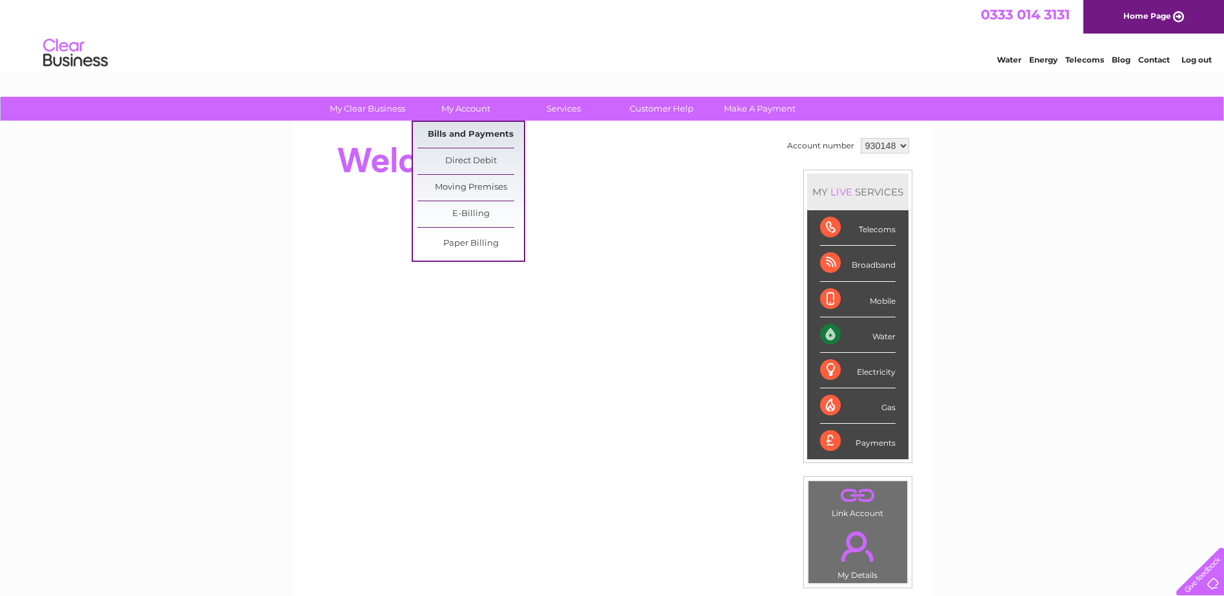  Describe the element at coordinates (858, 228) in the screenshot. I see `div: Telecoms` at that location.